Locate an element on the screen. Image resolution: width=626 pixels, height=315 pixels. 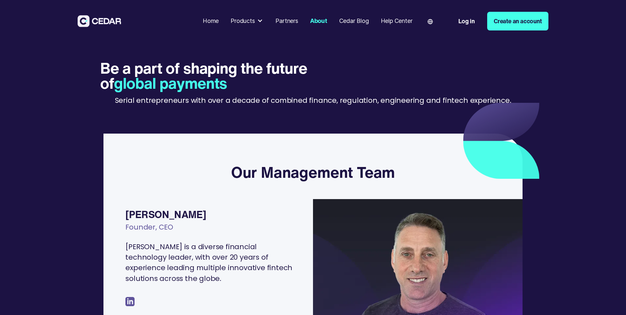
h3: Our Management Team is located at coordinates (313, 172).